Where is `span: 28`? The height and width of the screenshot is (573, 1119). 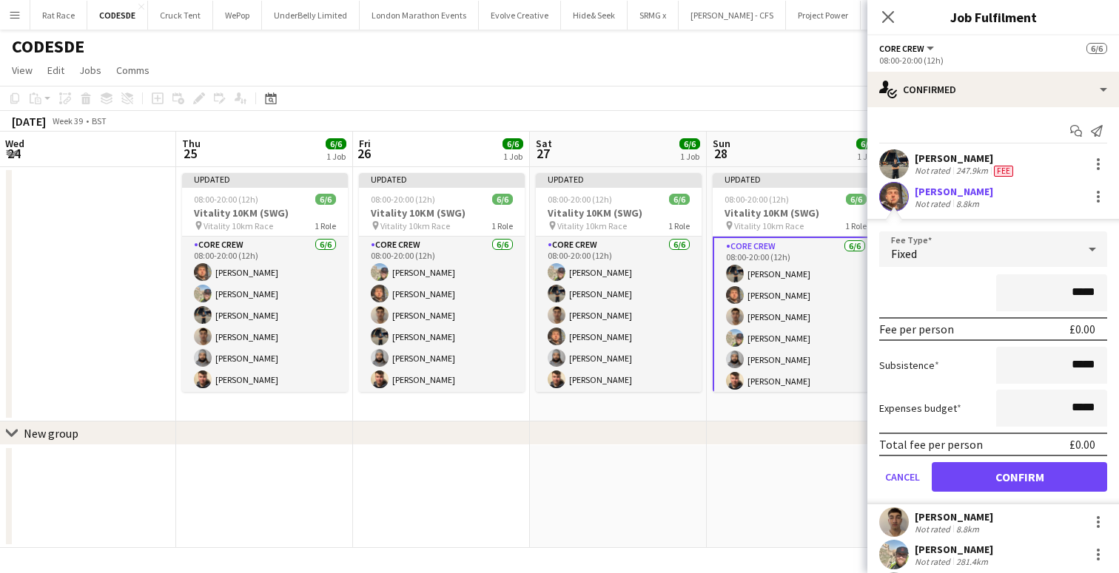 span: 28 is located at coordinates (720, 153).